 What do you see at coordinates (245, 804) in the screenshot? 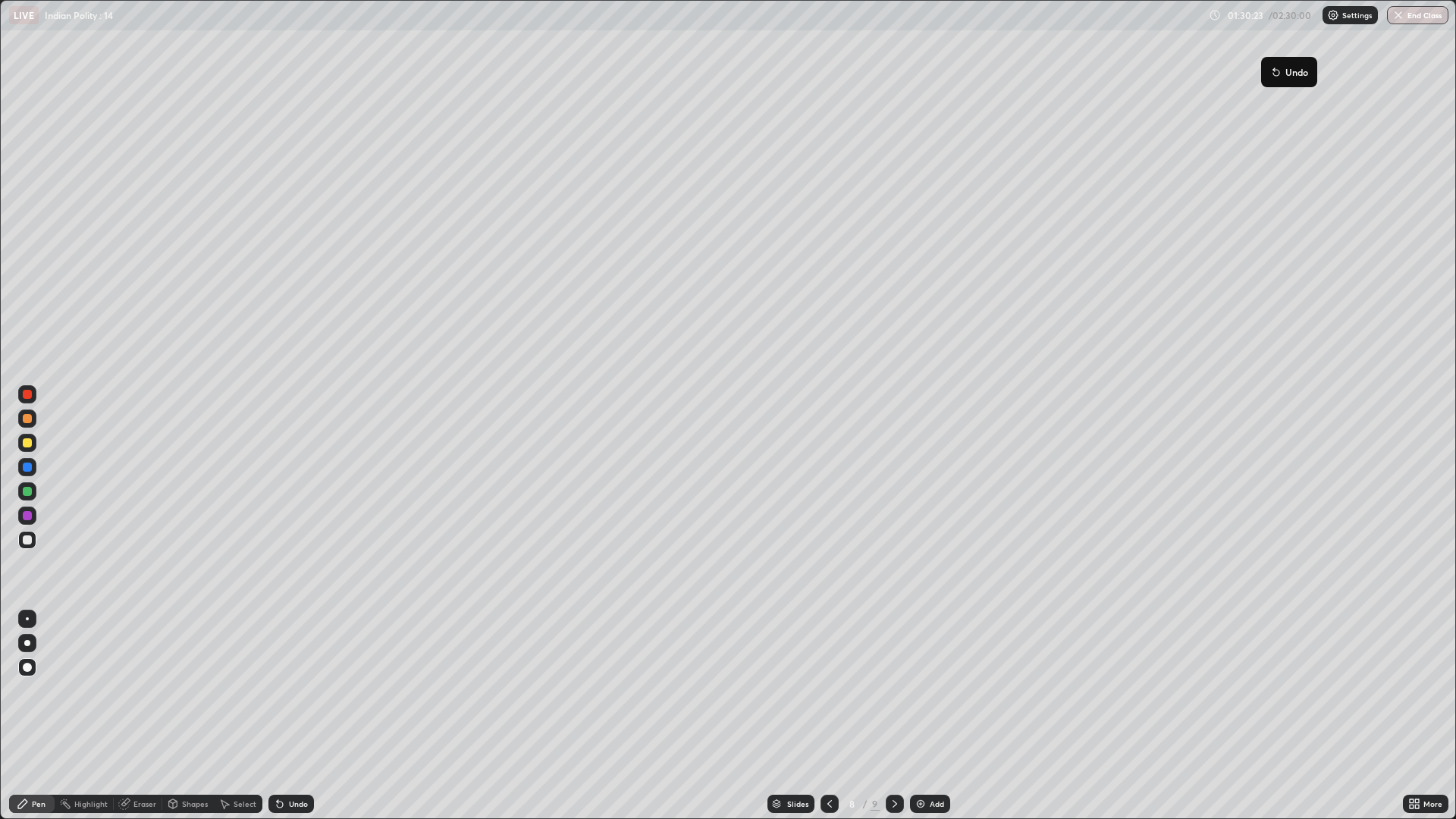
I see `div: Select` at bounding box center [245, 804].